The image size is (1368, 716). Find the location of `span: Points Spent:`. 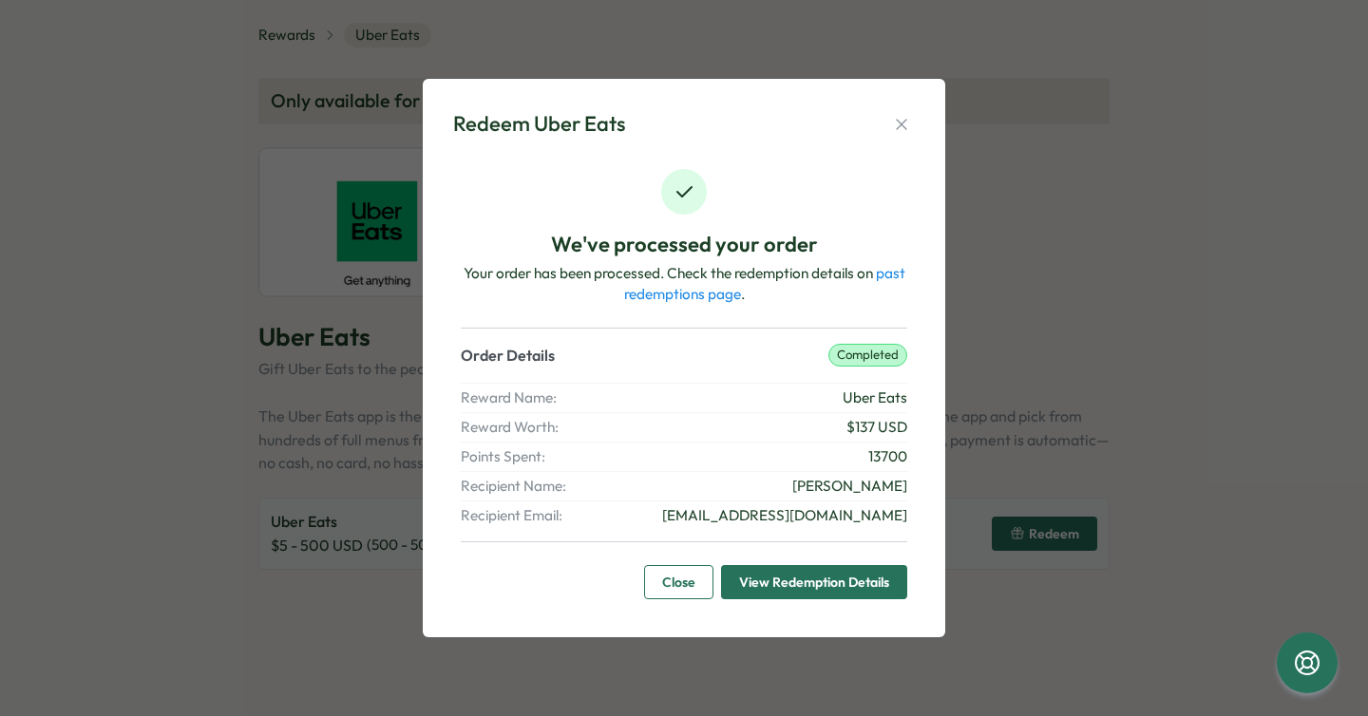

span: Points Spent: is located at coordinates (514, 457).